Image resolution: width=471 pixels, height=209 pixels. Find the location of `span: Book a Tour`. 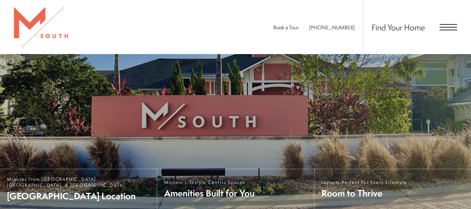

span: Book a Tour is located at coordinates (286, 27).